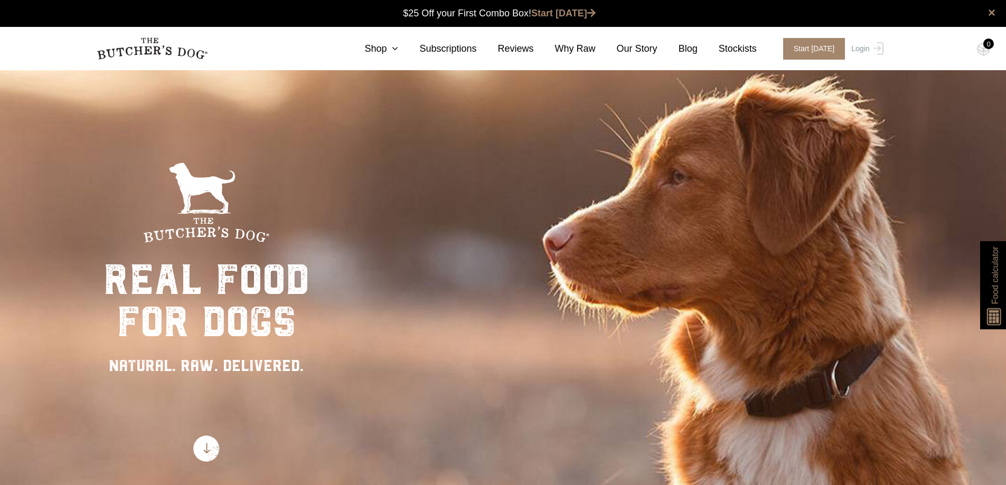 The height and width of the screenshot is (485, 1006). What do you see at coordinates (865, 49) in the screenshot?
I see `a: Login` at bounding box center [865, 49].